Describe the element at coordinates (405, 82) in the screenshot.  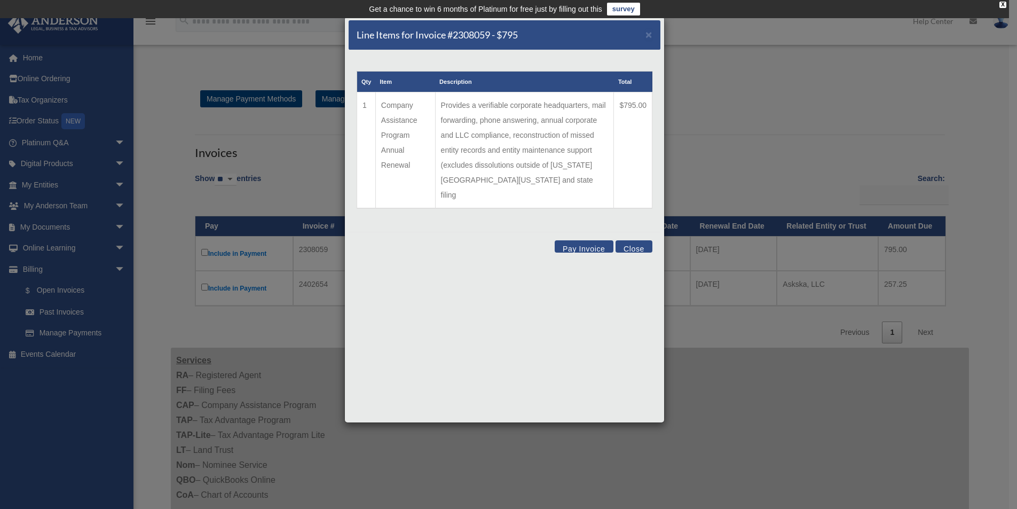
I see `th: Item` at that location.